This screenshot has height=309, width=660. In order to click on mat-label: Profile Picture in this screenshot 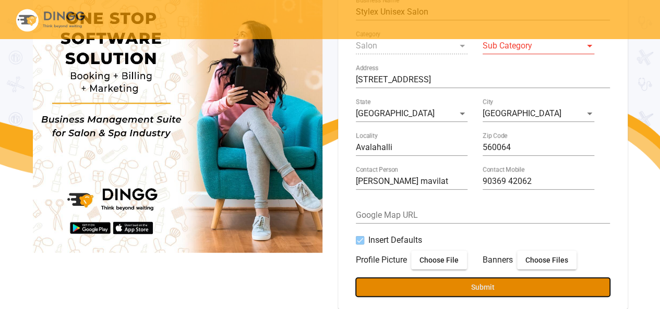, I will do `click(381, 260)`.